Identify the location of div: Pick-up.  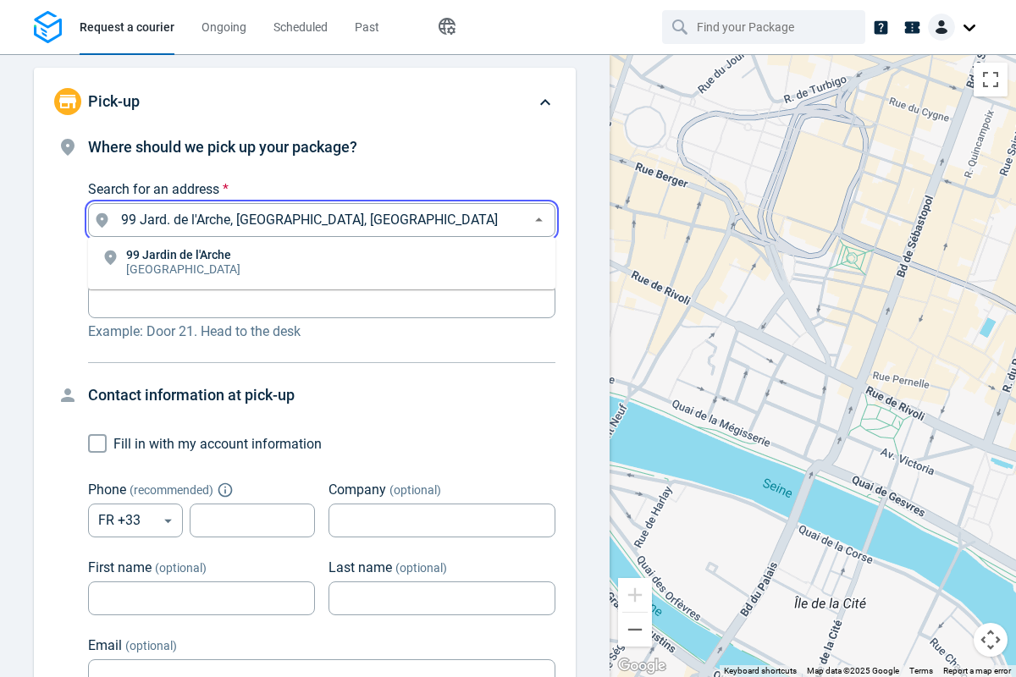
(305, 102).